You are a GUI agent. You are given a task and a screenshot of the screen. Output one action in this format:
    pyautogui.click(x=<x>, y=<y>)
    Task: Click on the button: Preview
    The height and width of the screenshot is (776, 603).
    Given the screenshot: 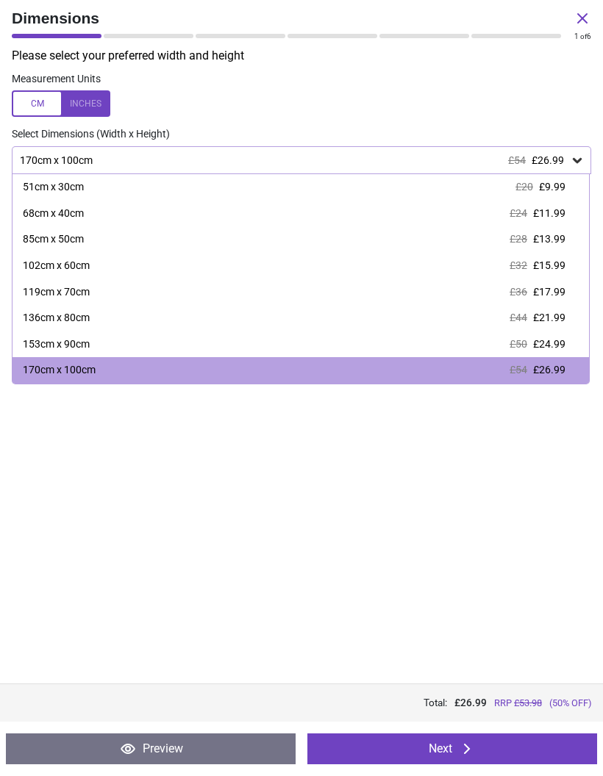 What is the action you would take?
    pyautogui.click(x=151, y=749)
    